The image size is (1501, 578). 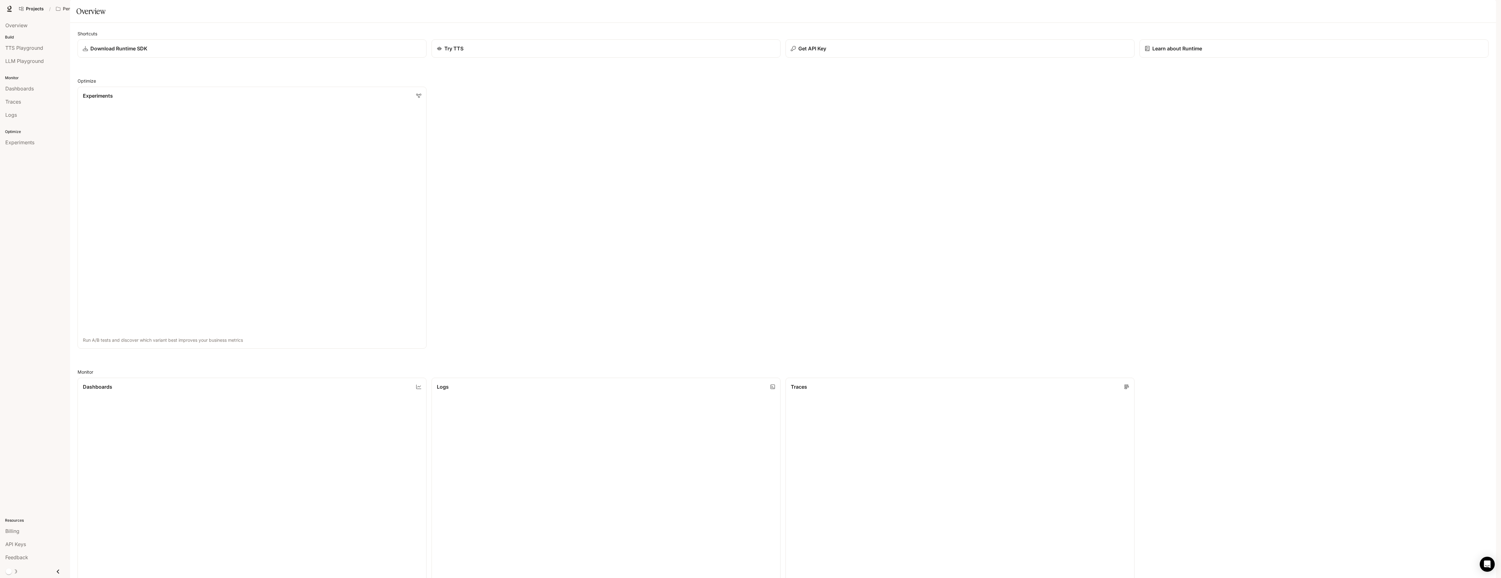 I want to click on a: ExperimentsRun A/B tests and discover which variant best improves your business metrics, so click(x=252, y=217).